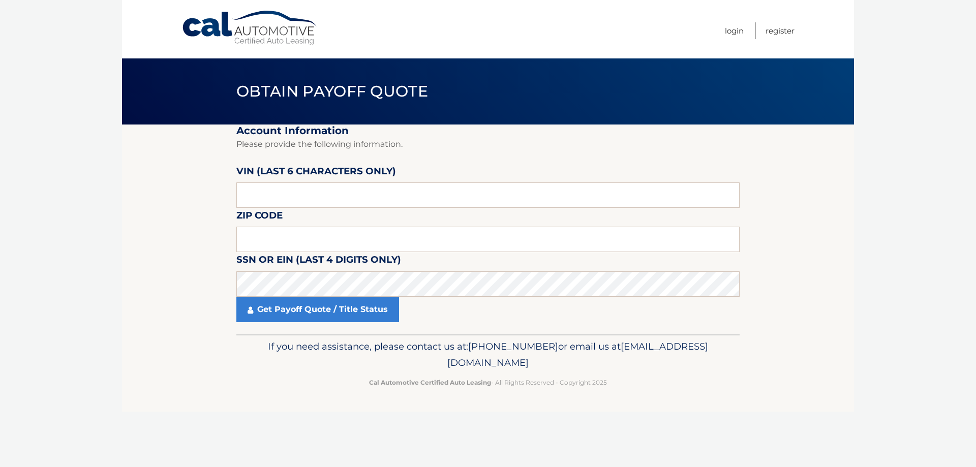  What do you see at coordinates (259, 217) in the screenshot?
I see `label: Zip Code` at bounding box center [259, 217].